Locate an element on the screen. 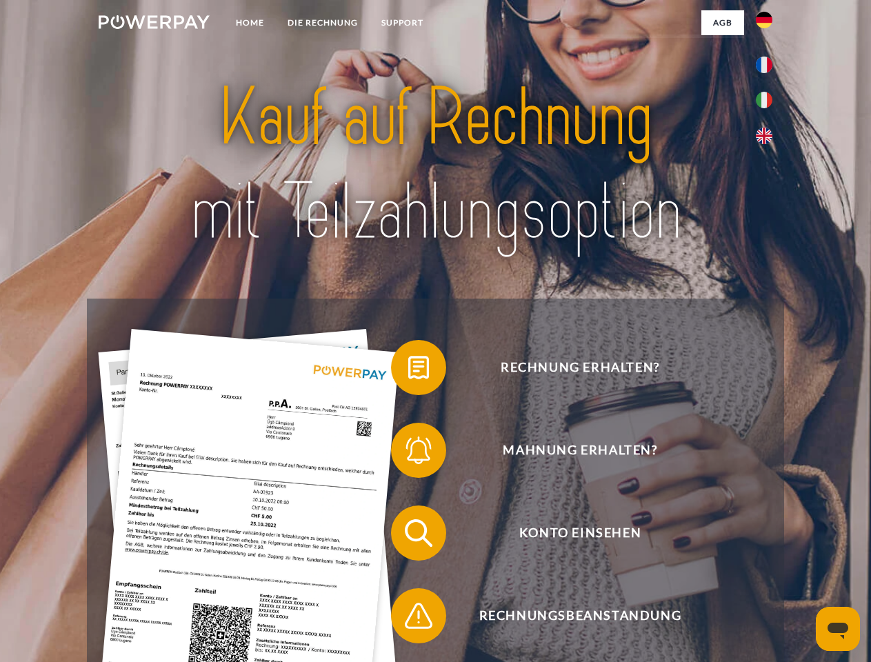 The width and height of the screenshot is (871, 662). img: logo-powerpay-white.svg is located at coordinates (154, 22).